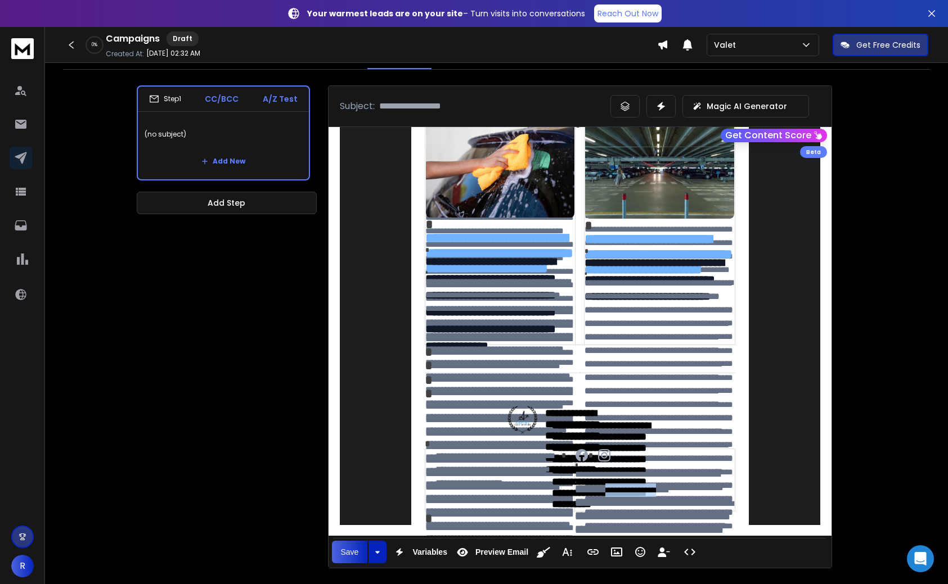  Describe the element at coordinates (543, 552) in the screenshot. I see `button: Clean HTML` at that location.